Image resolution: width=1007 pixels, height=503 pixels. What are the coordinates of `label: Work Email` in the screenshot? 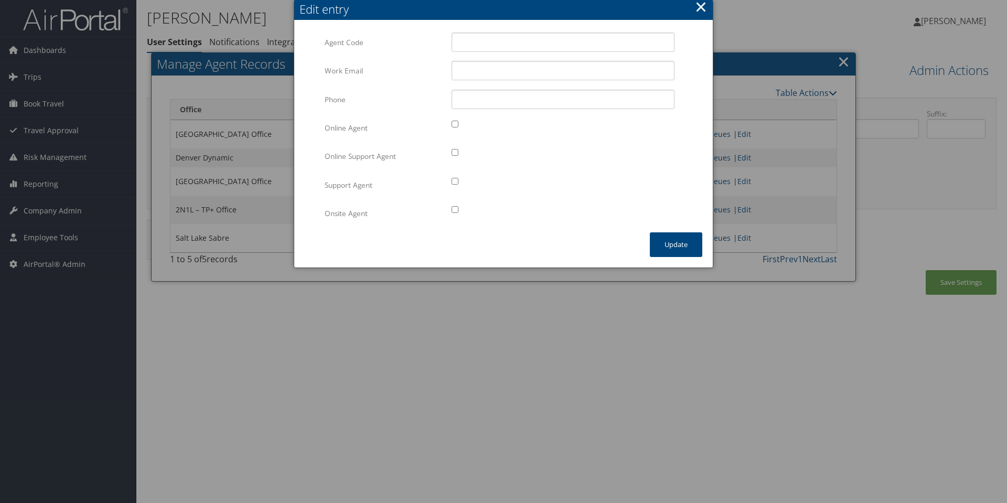 It's located at (384, 71).